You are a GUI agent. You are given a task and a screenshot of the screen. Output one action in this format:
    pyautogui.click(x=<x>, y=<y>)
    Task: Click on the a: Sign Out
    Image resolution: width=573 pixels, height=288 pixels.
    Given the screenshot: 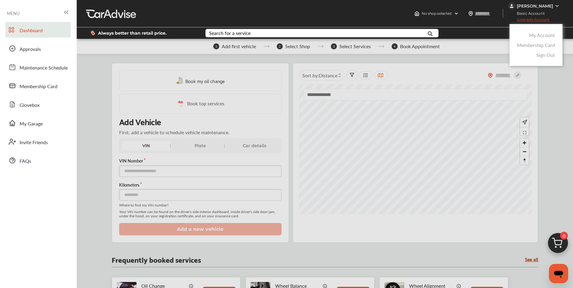 What is the action you would take?
    pyautogui.click(x=545, y=55)
    